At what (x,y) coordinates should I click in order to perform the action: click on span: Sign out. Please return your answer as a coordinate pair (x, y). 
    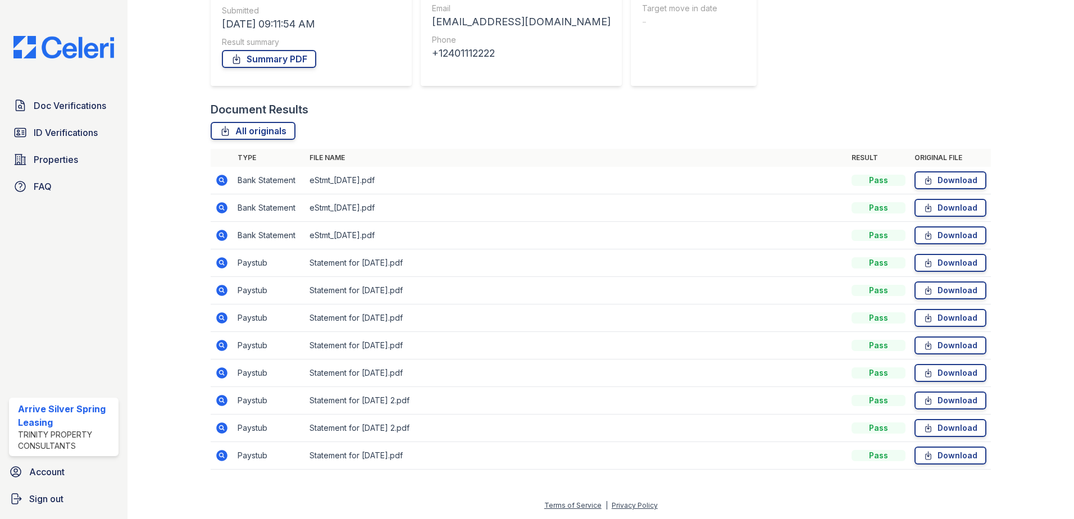
    Looking at the image, I should click on (46, 499).